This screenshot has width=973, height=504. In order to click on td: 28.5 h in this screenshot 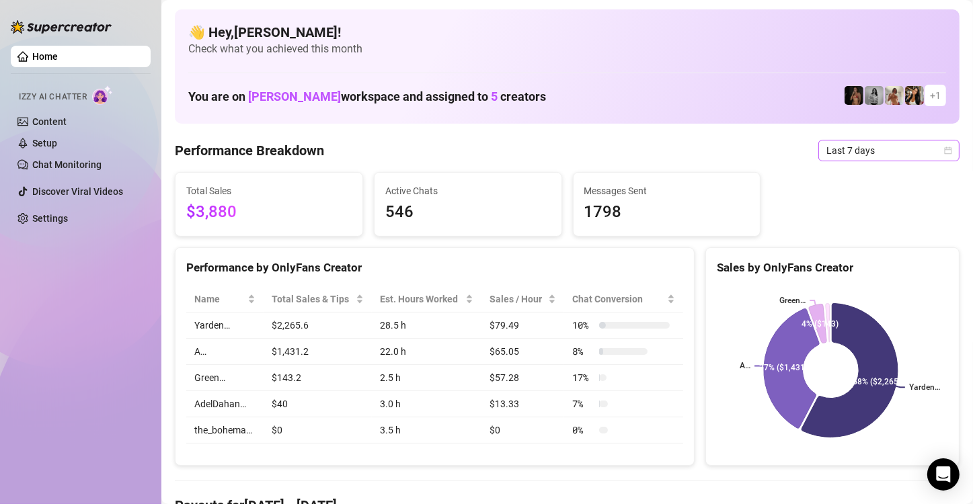, I will do `click(426, 325)`.